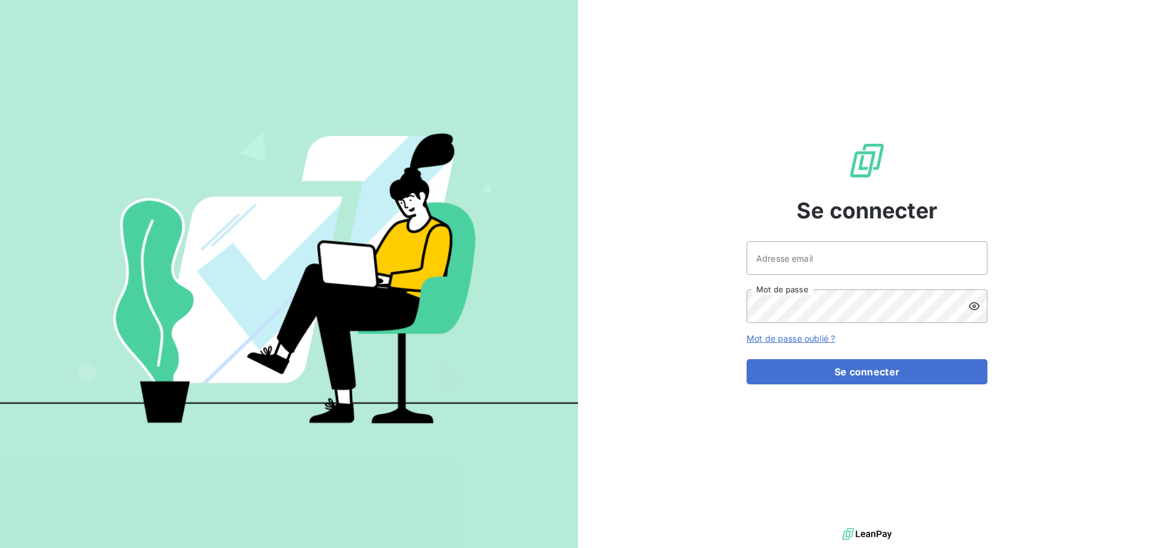 The image size is (1156, 548). What do you see at coordinates (790, 338) in the screenshot?
I see `a: Mot de passe oublié ?` at bounding box center [790, 338].